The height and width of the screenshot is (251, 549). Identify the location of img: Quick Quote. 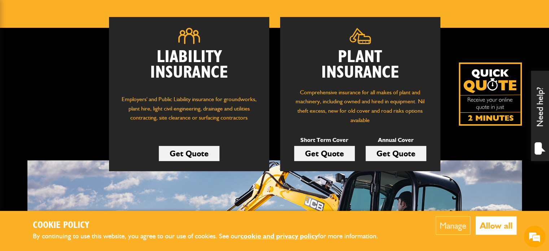
(490, 94).